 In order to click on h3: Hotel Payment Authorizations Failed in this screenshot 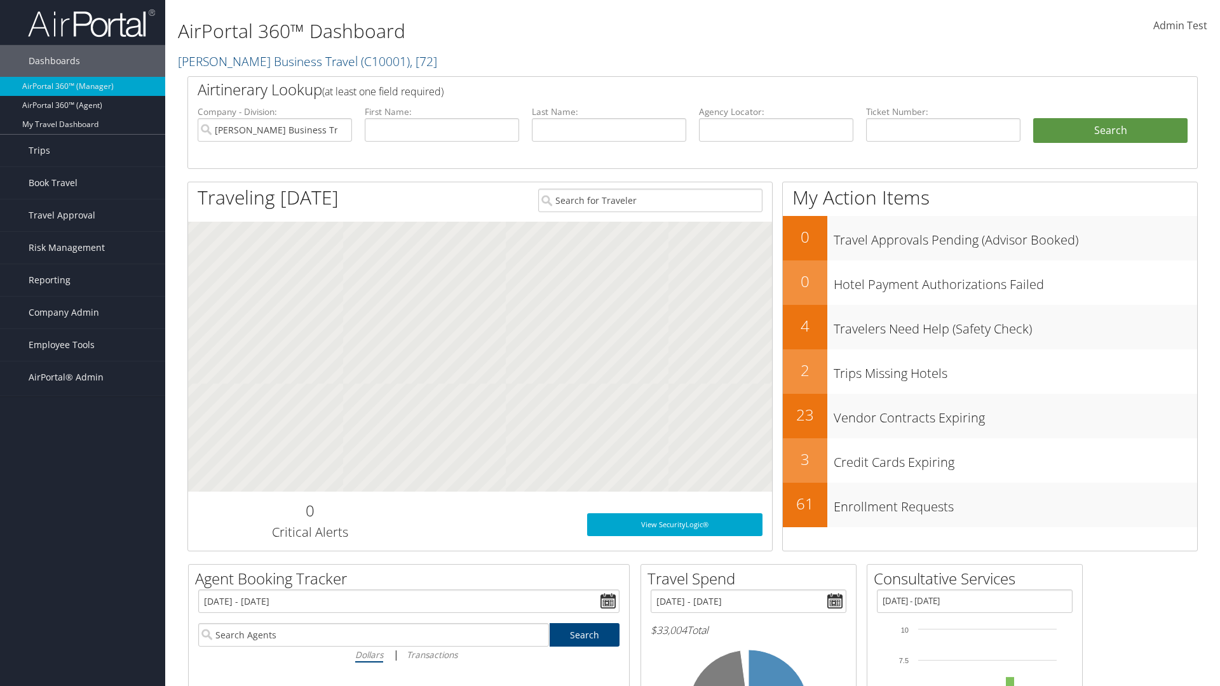, I will do `click(1016, 282)`.